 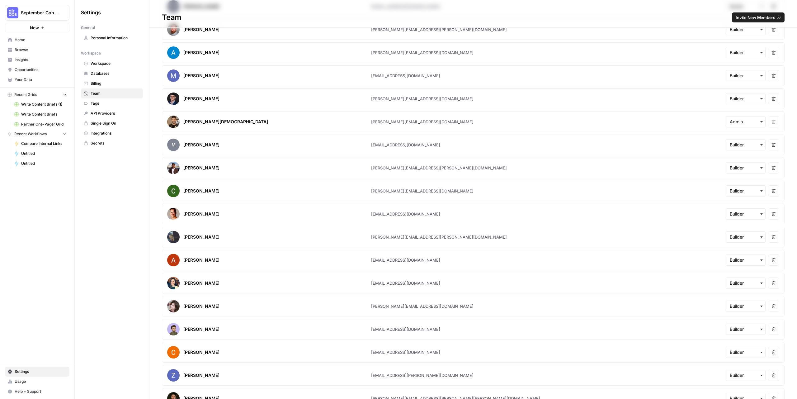 I want to click on span: Usage, so click(x=40, y=382).